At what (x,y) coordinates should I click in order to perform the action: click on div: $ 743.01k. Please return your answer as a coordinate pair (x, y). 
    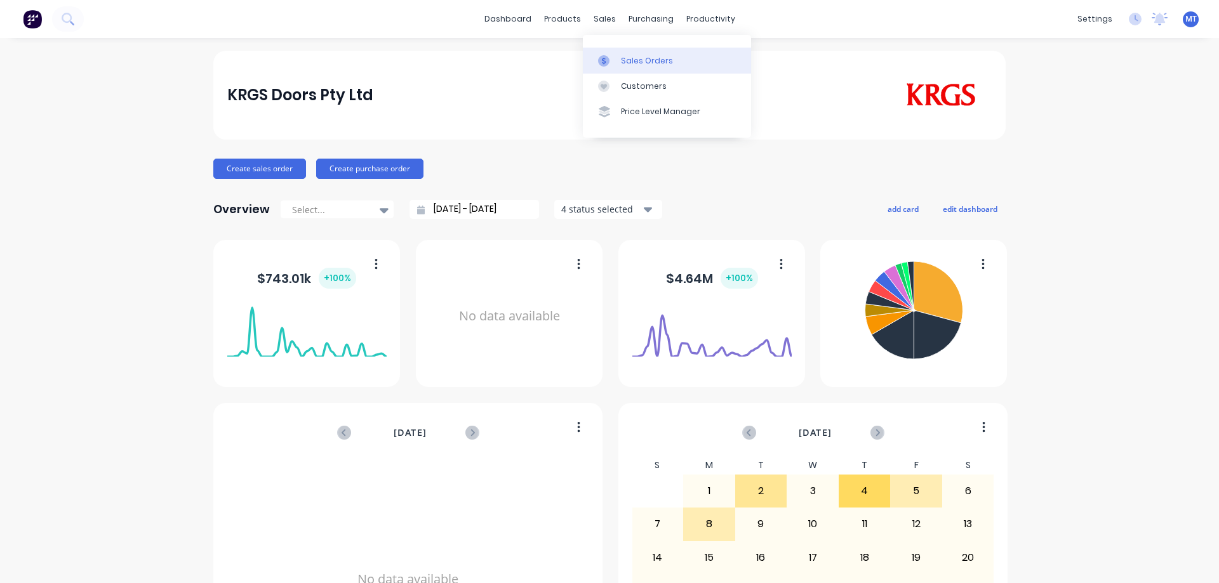
    Looking at the image, I should click on (307, 278).